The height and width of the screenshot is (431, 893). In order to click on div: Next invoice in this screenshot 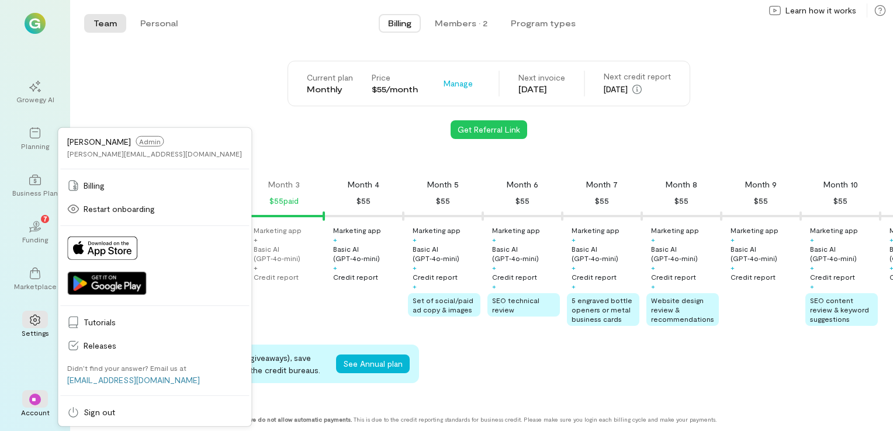, I will do `click(542, 78)`.